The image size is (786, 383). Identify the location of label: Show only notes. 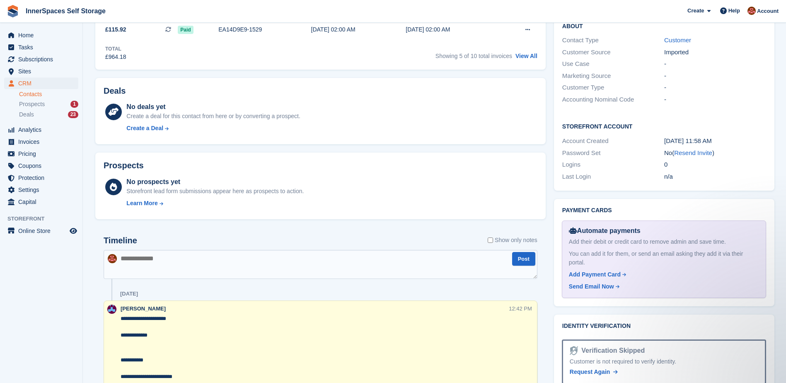
(513, 240).